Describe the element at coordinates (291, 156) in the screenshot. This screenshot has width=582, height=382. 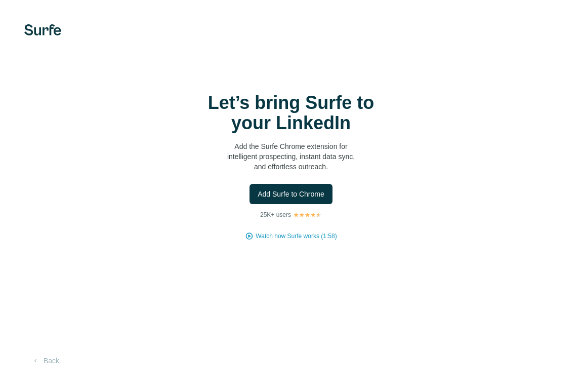
I see `p: Add the Surfe Chrome extension for intelligent prospecting, instant data sync, and effortless out...` at that location.